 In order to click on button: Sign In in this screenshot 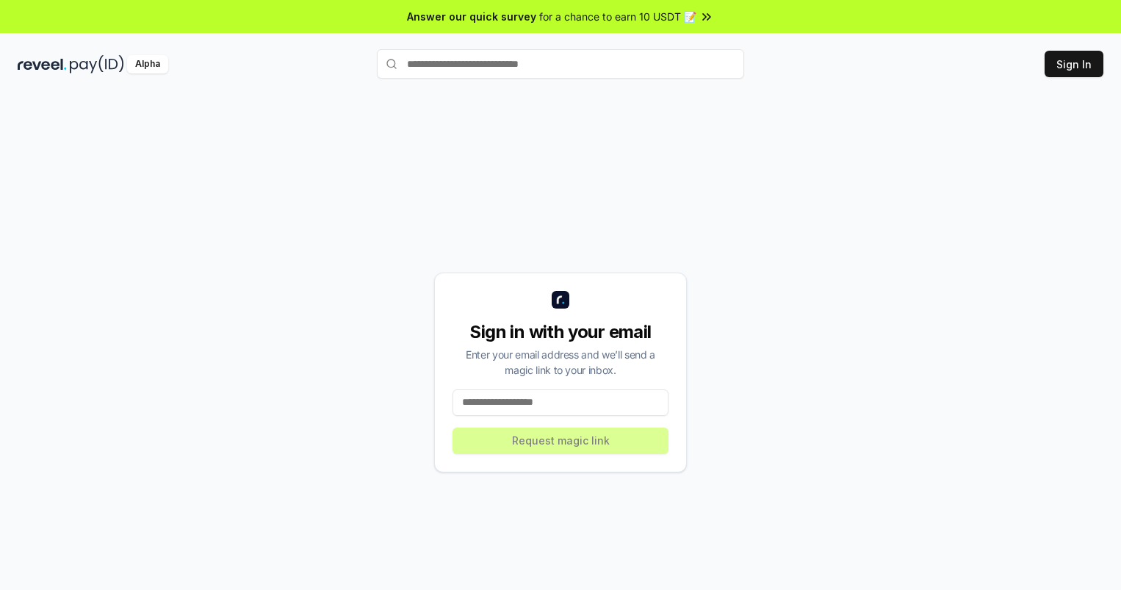, I will do `click(1074, 64)`.